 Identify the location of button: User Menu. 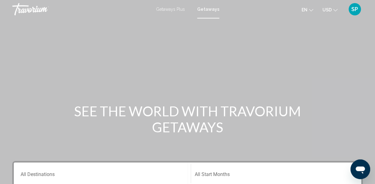
(355, 9).